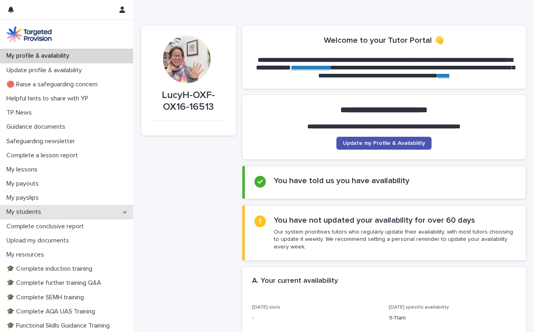 Image resolution: width=534 pixels, height=332 pixels. I want to click on h2: A. Your current availability, so click(295, 281).